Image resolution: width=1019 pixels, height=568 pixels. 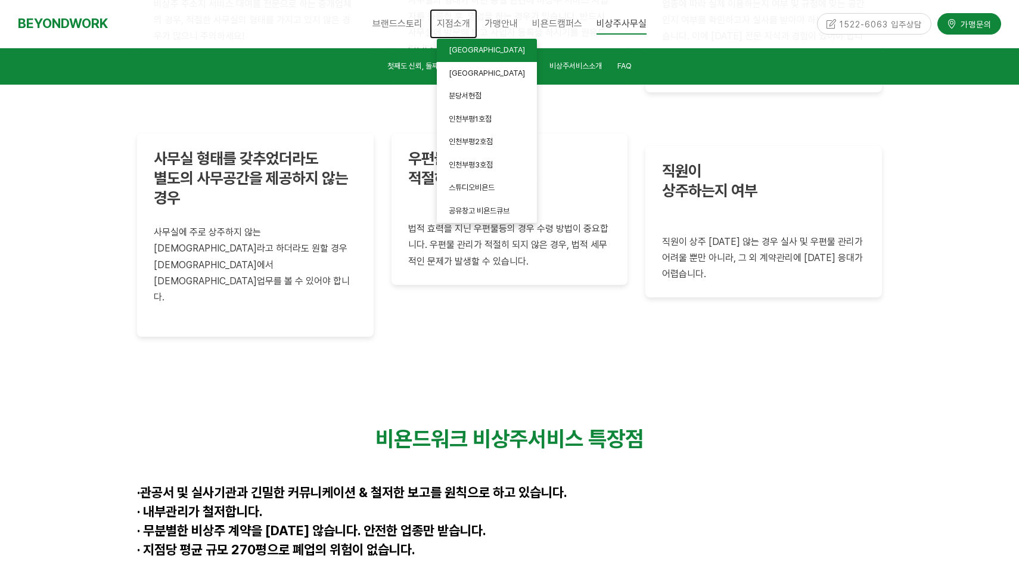 What do you see at coordinates (236, 158) in the screenshot?
I see `strong: 사무실 형태를 갖추었더라도` at bounding box center [236, 158].